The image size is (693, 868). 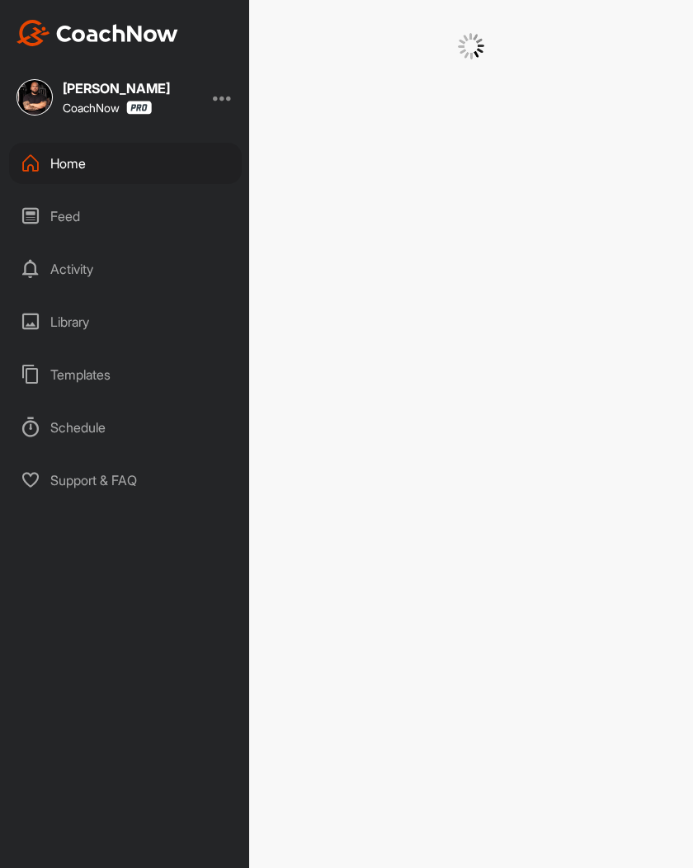 What do you see at coordinates (107, 107) in the screenshot?
I see `div: CoachNow` at bounding box center [107, 107].